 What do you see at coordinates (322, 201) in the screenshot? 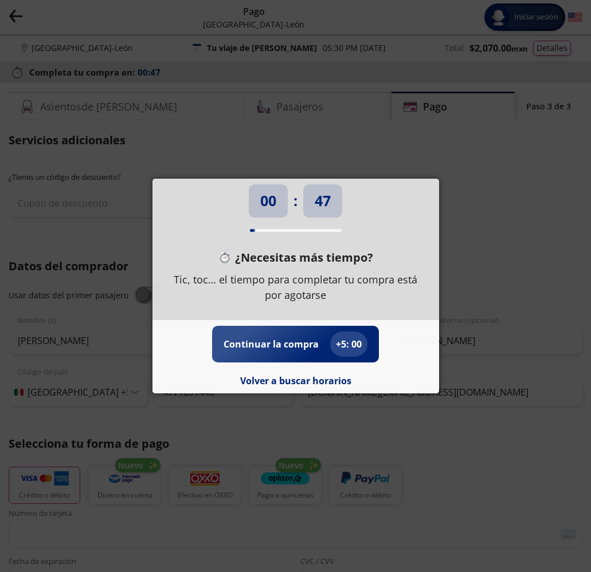
I see `p: 47` at bounding box center [322, 201].